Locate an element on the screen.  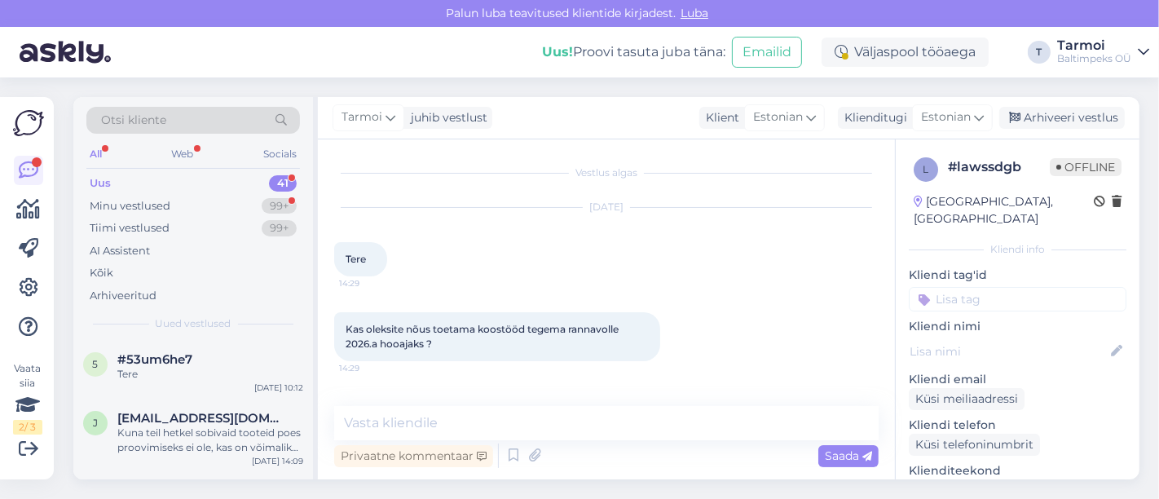
div: Minu vestlused is located at coordinates (130, 206).